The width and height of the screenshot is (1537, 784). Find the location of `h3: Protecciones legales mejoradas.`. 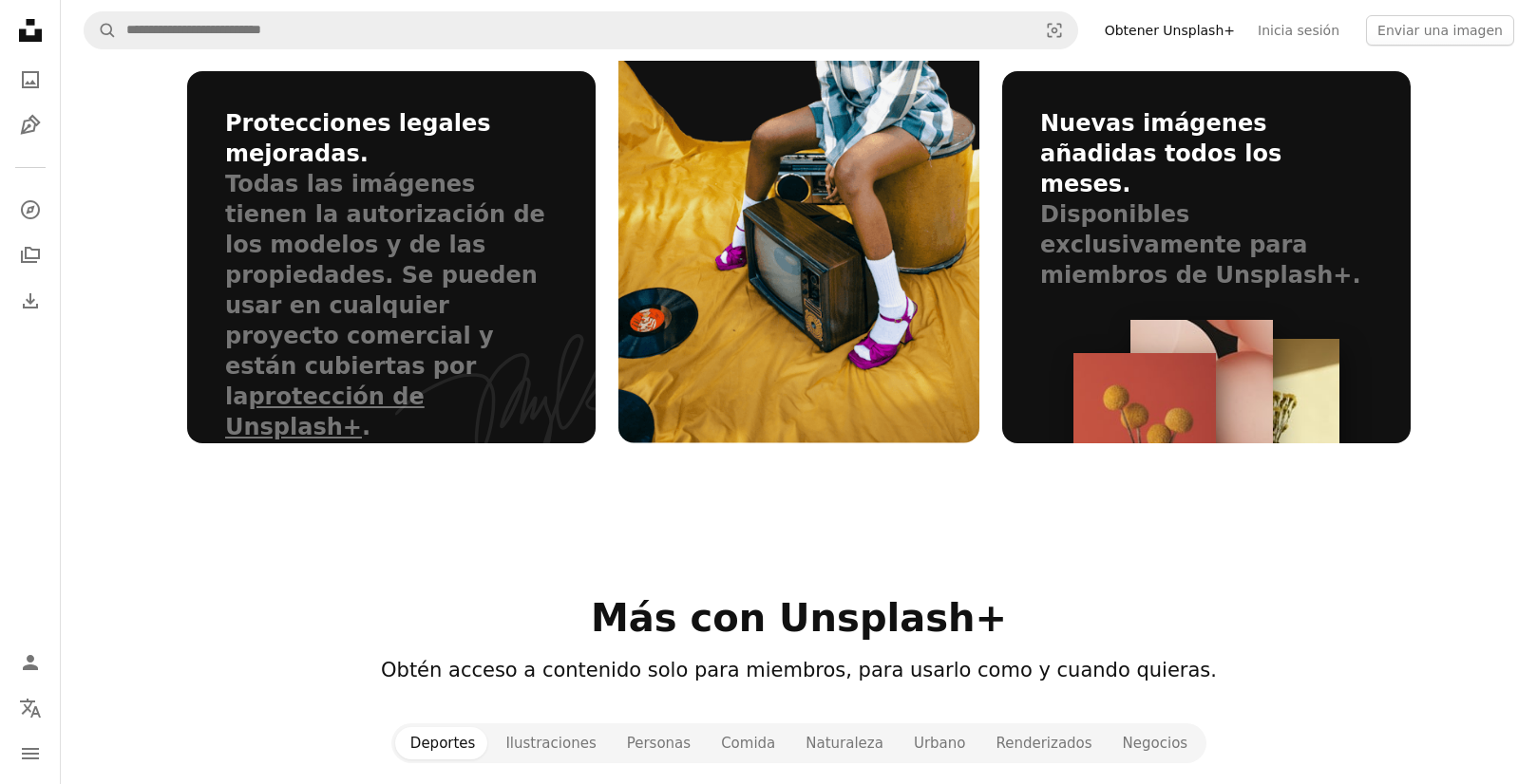

h3: Protecciones legales mejoradas. is located at coordinates (392, 140).